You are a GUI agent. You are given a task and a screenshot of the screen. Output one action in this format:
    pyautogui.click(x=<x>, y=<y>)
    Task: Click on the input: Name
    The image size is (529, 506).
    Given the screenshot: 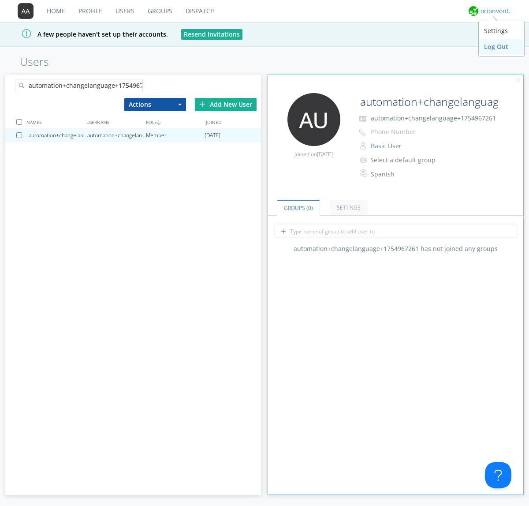 What is the action you would take?
    pyautogui.click(x=428, y=102)
    